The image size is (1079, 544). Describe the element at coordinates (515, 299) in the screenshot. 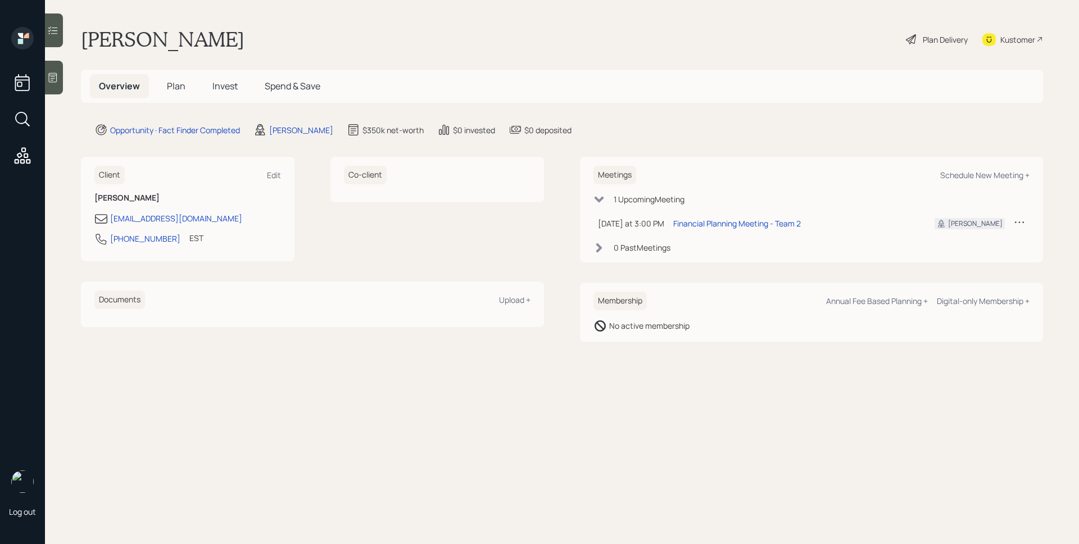

I see `div: Upload +` at that location.